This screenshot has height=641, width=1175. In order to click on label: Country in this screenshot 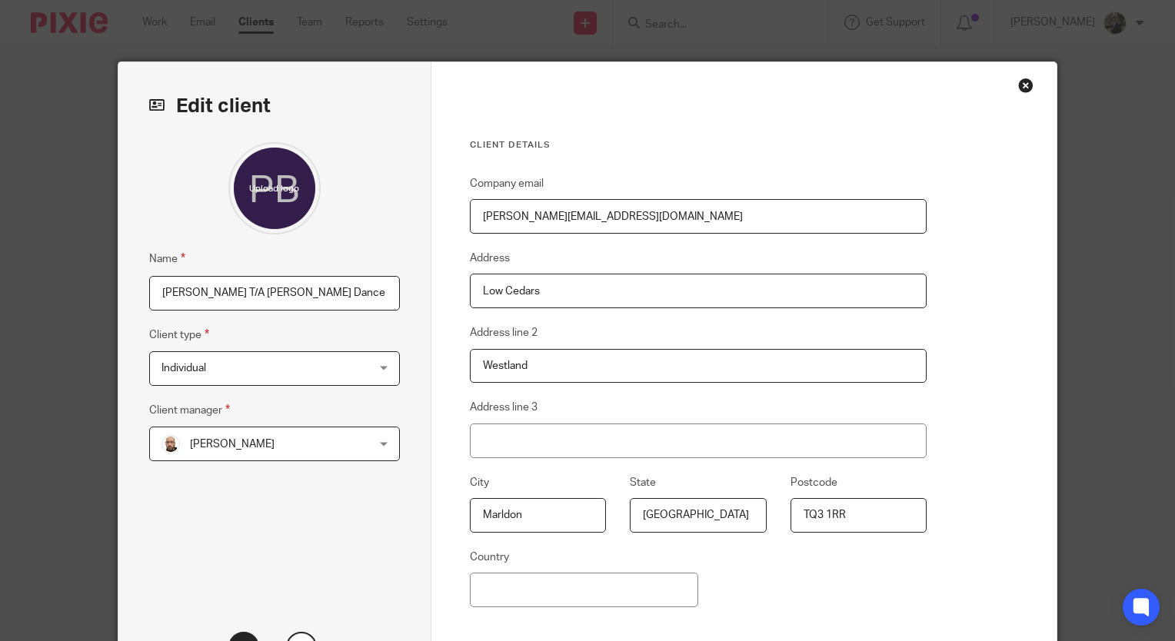, I will do `click(489, 558)`.